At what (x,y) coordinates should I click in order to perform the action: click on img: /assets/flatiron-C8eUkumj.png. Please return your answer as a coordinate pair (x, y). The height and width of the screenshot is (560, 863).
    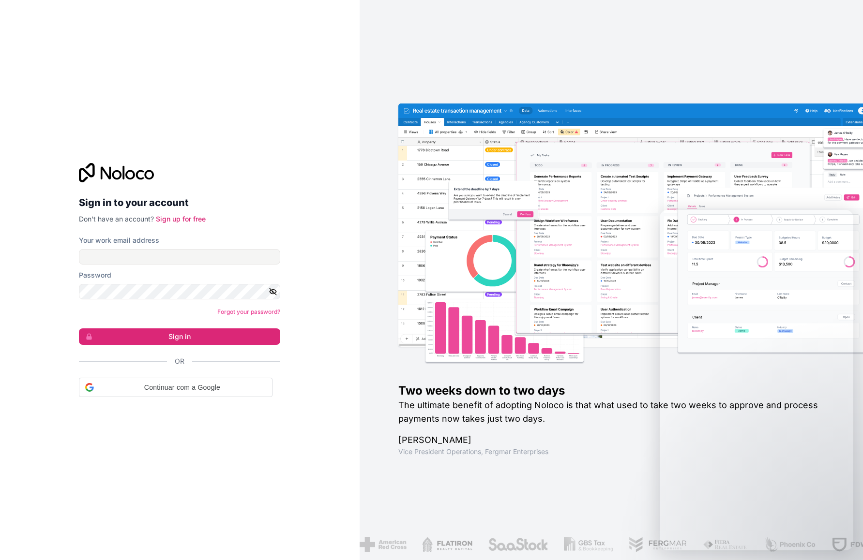
    Looking at the image, I should click on (392, 545).